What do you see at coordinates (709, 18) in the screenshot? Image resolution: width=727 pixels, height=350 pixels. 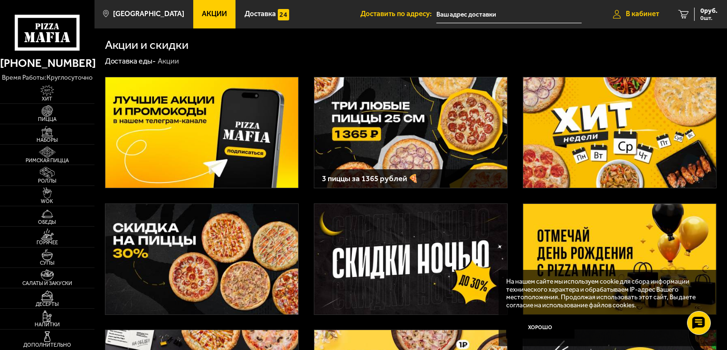 I see `span: 0 шт.` at bounding box center [709, 18].